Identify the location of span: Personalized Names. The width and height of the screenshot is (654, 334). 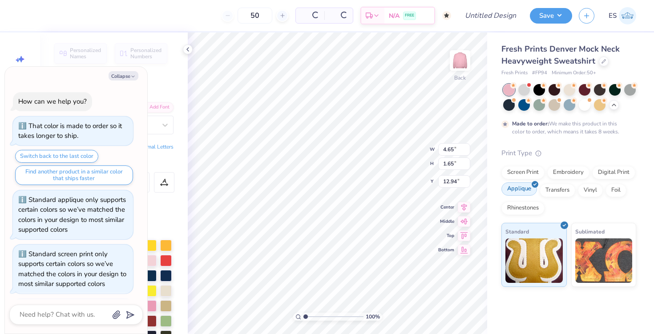
(85, 53).